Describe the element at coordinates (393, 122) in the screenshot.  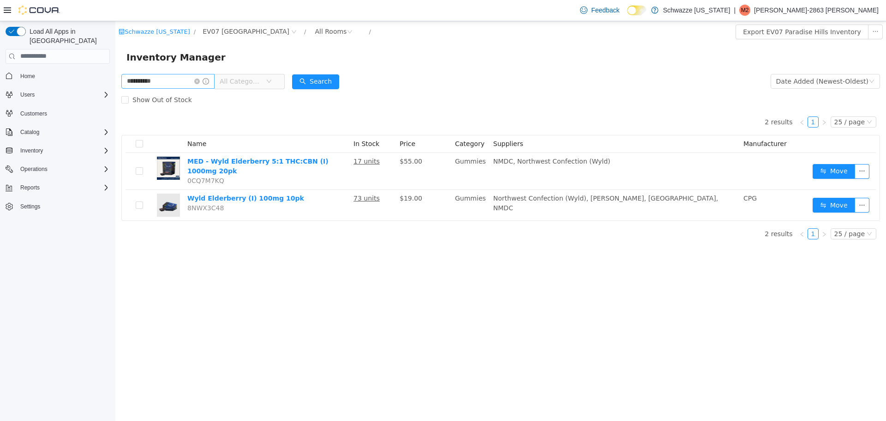
I see `span: Suppliers` at that location.